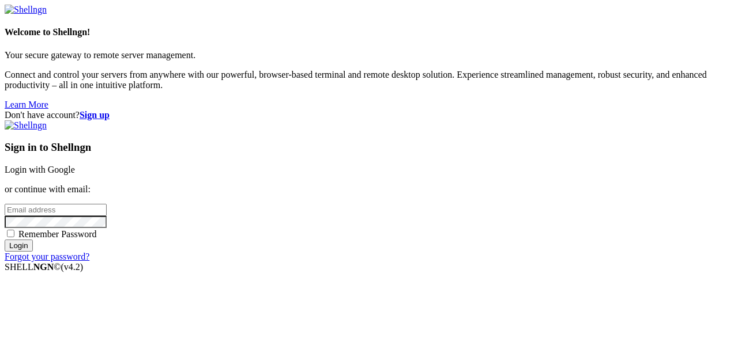 The height and width of the screenshot is (346, 738). I want to click on span: Remember Password, so click(58, 234).